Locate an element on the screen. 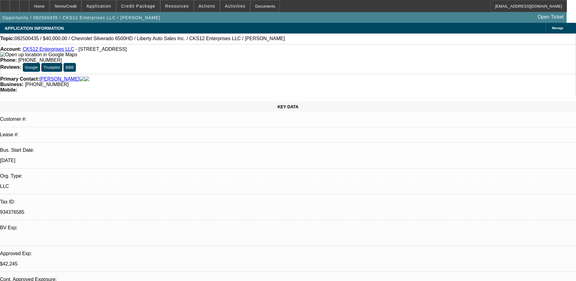 Image resolution: width=576 pixels, height=281 pixels. button: Application is located at coordinates (99, 6).